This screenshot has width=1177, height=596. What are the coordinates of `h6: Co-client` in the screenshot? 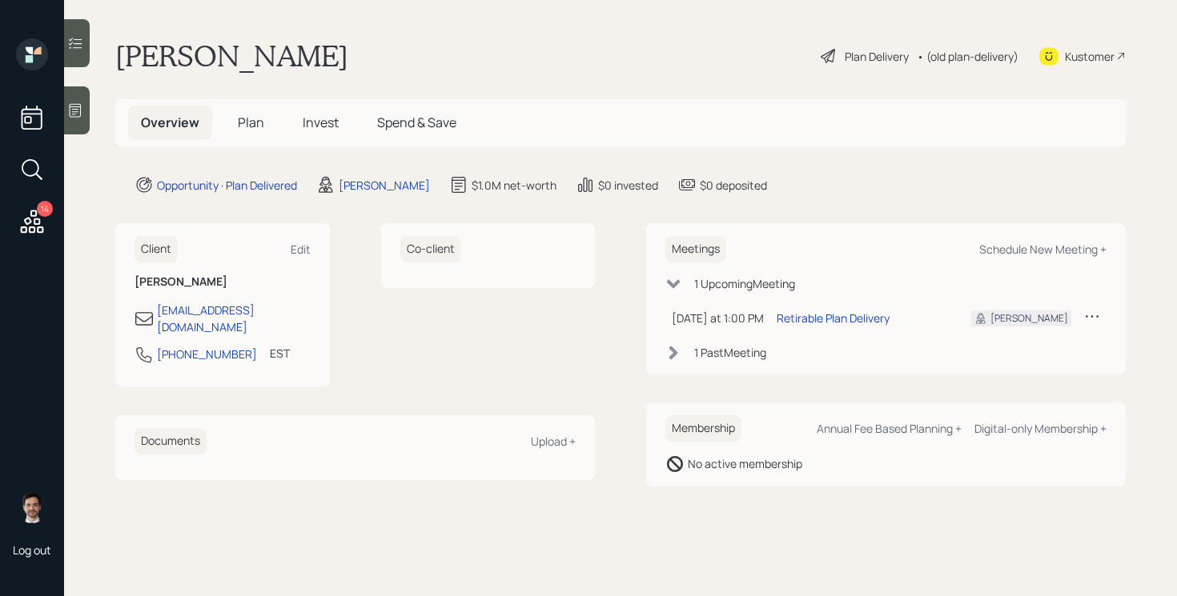 It's located at (431, 249).